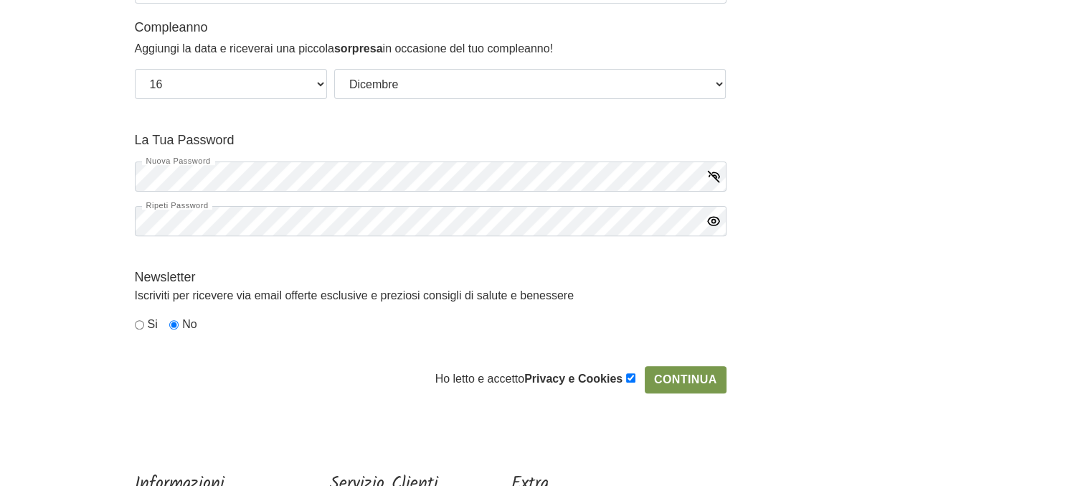  What do you see at coordinates (573, 378) in the screenshot?
I see `b: Privacy e Cookies` at bounding box center [573, 378].